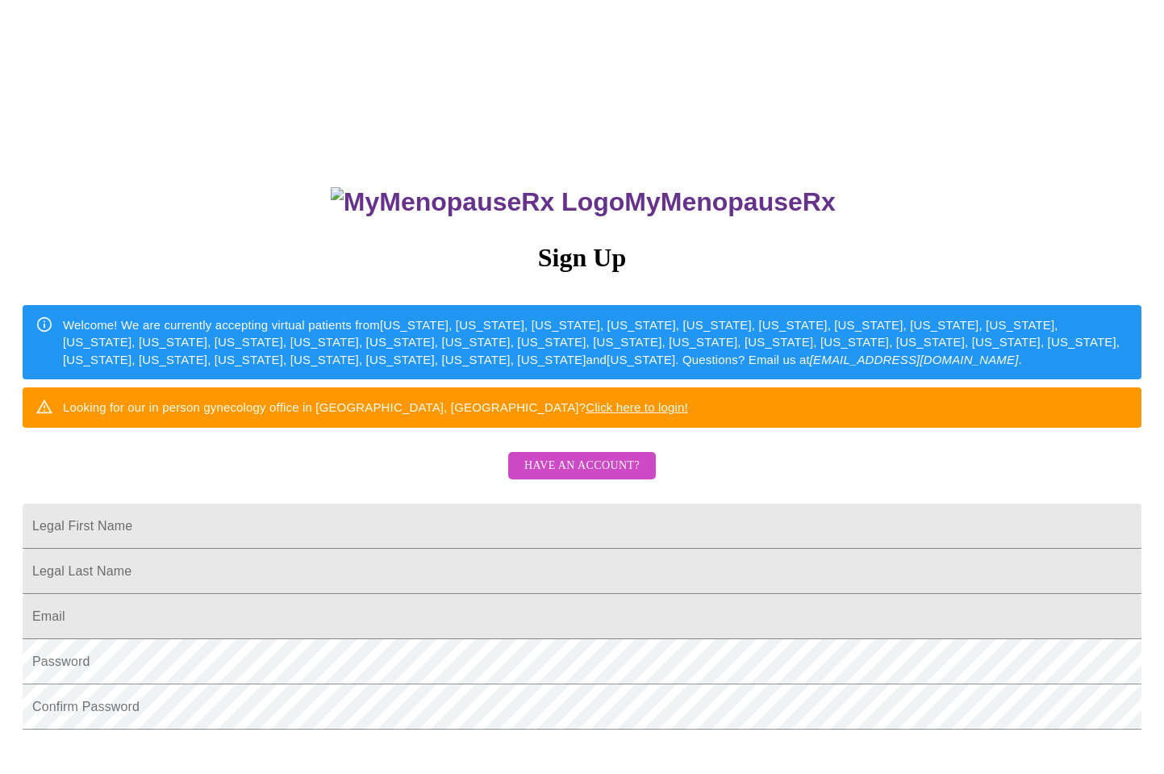 The image size is (1164, 774). What do you see at coordinates (582, 466) in the screenshot?
I see `span: Have an account?` at bounding box center [582, 466].